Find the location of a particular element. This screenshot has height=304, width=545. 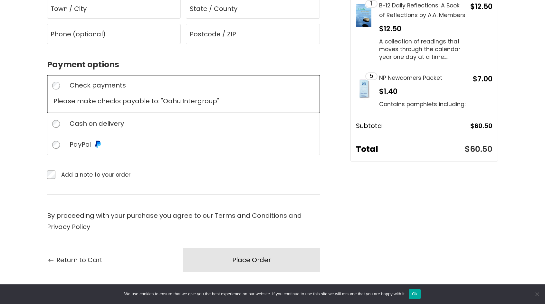

input: Postcode / ZIP is located at coordinates (253, 34).